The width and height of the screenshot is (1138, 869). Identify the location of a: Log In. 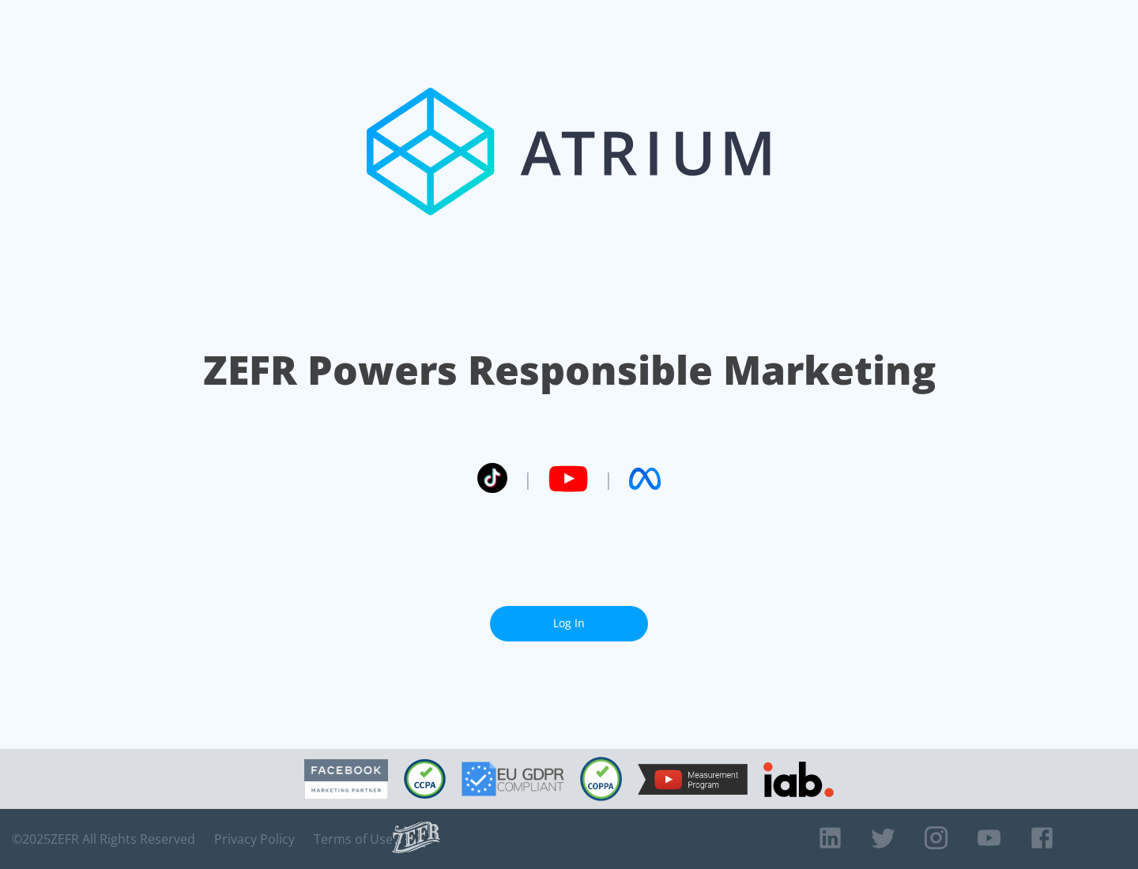
(569, 624).